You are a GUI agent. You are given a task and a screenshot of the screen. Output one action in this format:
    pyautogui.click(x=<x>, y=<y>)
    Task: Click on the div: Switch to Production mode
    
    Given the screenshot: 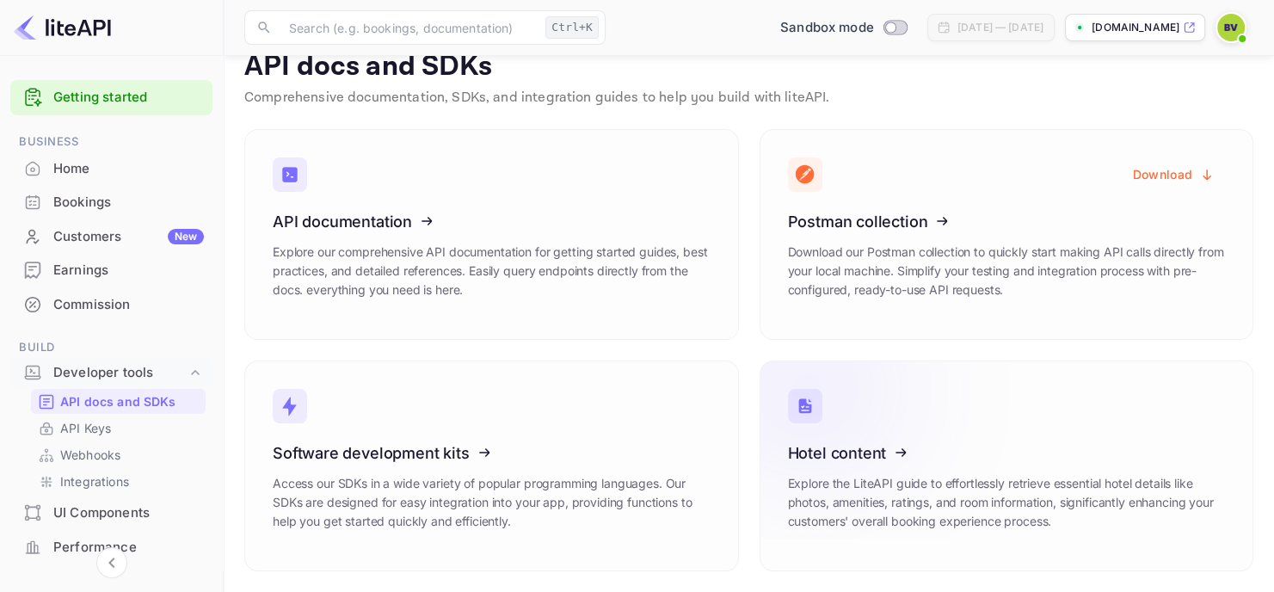 What is the action you would take?
    pyautogui.click(x=843, y=28)
    